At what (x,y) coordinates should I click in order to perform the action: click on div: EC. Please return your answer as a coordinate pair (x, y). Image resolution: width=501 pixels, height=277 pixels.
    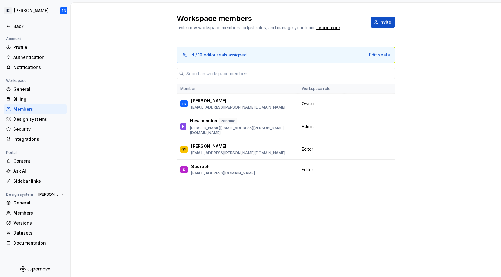
    Looking at the image, I should click on (8, 11).